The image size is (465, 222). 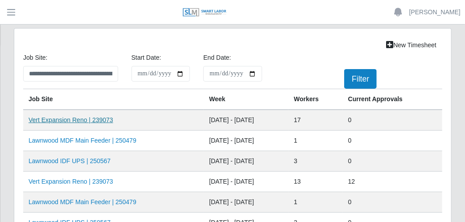 What do you see at coordinates (412, 45) in the screenshot?
I see `a: New Timesheet` at bounding box center [412, 45].